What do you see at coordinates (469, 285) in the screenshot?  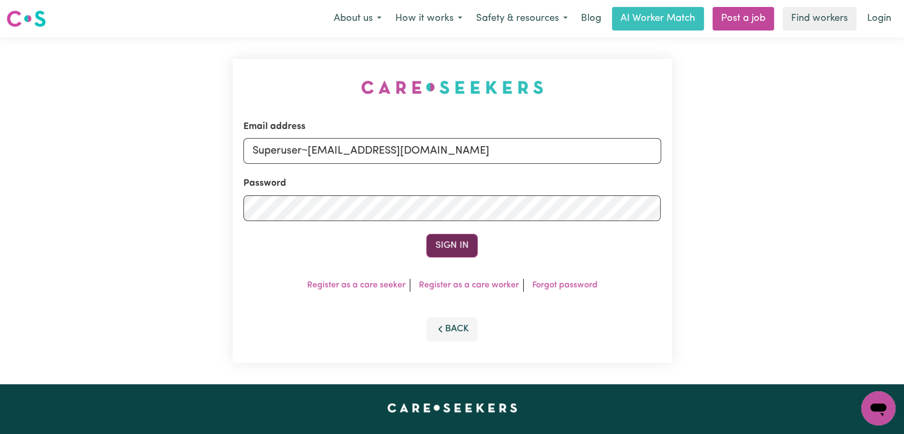 I see `a: Register as a care worker` at bounding box center [469, 285].